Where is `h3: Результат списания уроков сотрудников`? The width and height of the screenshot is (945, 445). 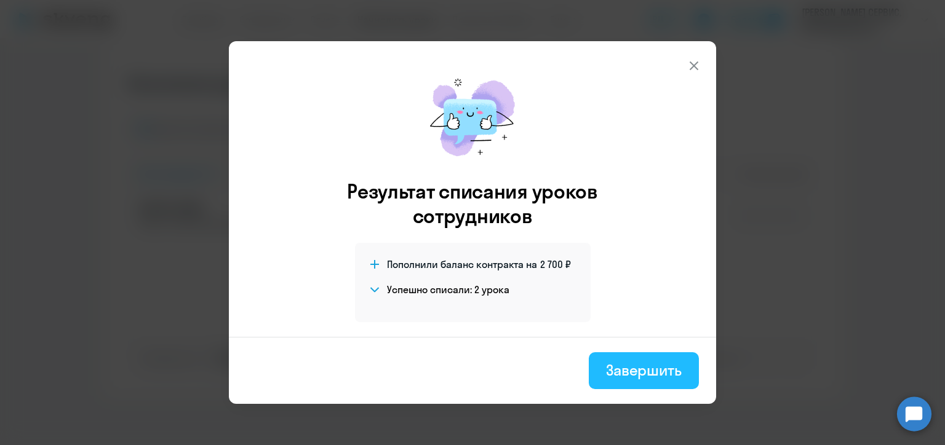 h3: Результат списания уроков сотрудников is located at coordinates (472, 204).